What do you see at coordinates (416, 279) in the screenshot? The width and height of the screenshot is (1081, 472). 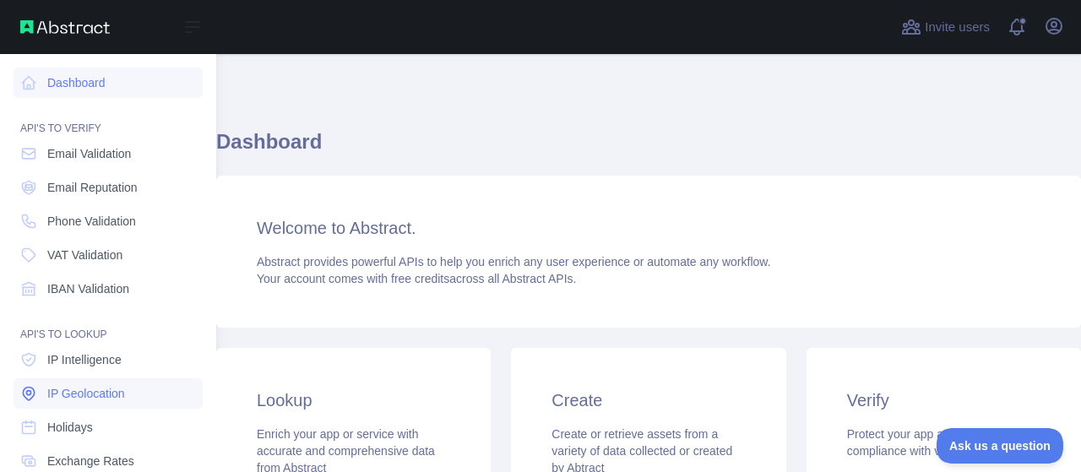 I see `span: Your account comes with across all Abstract APIs.` at bounding box center [416, 279].